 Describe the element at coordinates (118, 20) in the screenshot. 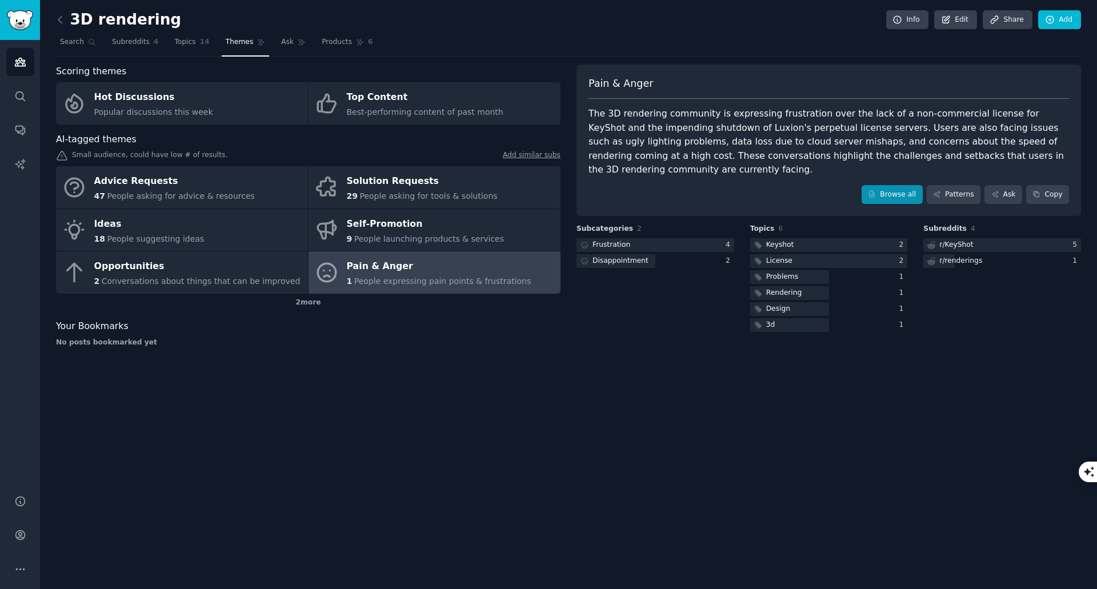

I see `h2: 3D rendering` at that location.